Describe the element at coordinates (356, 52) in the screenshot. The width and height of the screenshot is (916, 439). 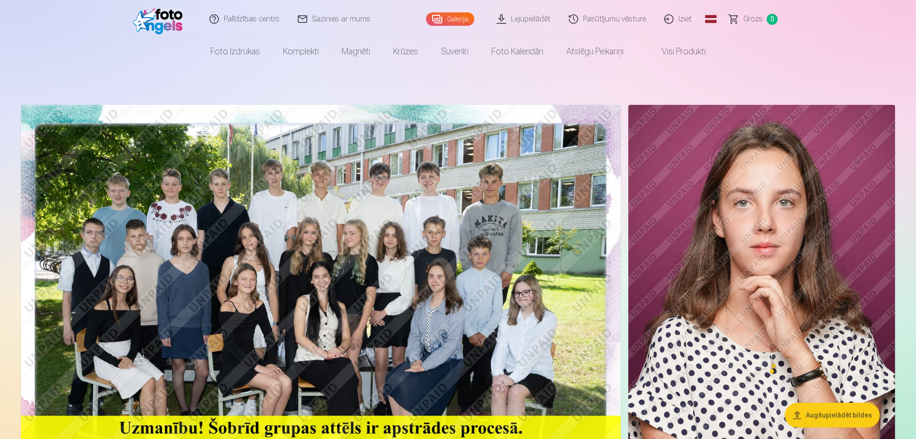
I see `a: Magnēti` at that location.